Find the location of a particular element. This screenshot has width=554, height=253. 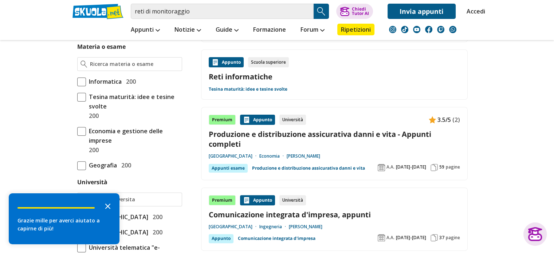

a: Reti informatiche is located at coordinates (334, 76).